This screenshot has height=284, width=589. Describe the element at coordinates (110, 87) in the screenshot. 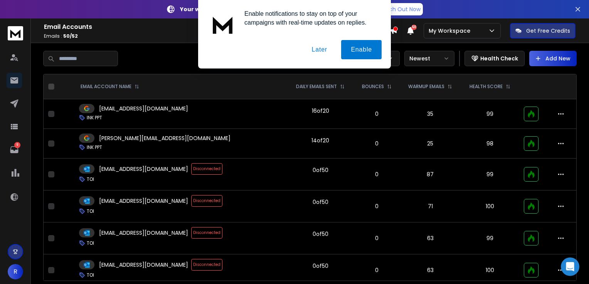

I see `div: EMAIL ACCOUNT NAME` at that location.